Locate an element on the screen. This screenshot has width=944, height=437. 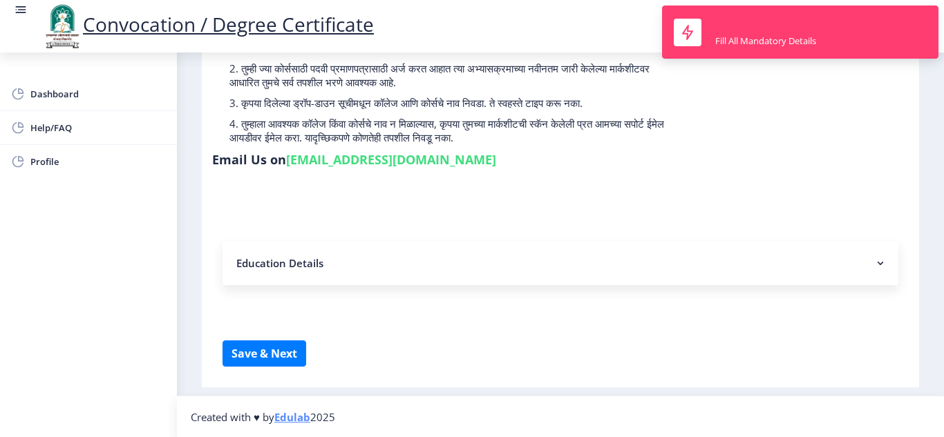
p: 4. तुम्हाला आवश्यक कॉलेज किंवा कोर्सचे नाव न मिळाल्यास, कृपया तुमच्या मार्कशीटची स्कॅन केलेली प्र... is located at coordinates (451, 131).